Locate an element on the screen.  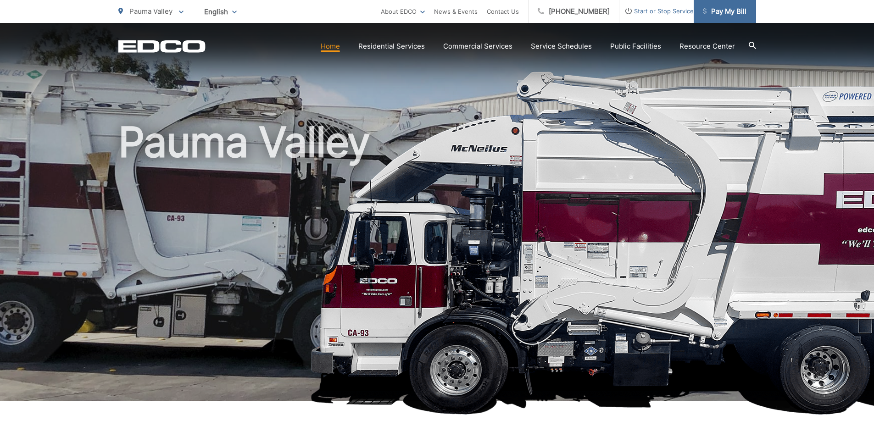
span: English is located at coordinates (220, 11).